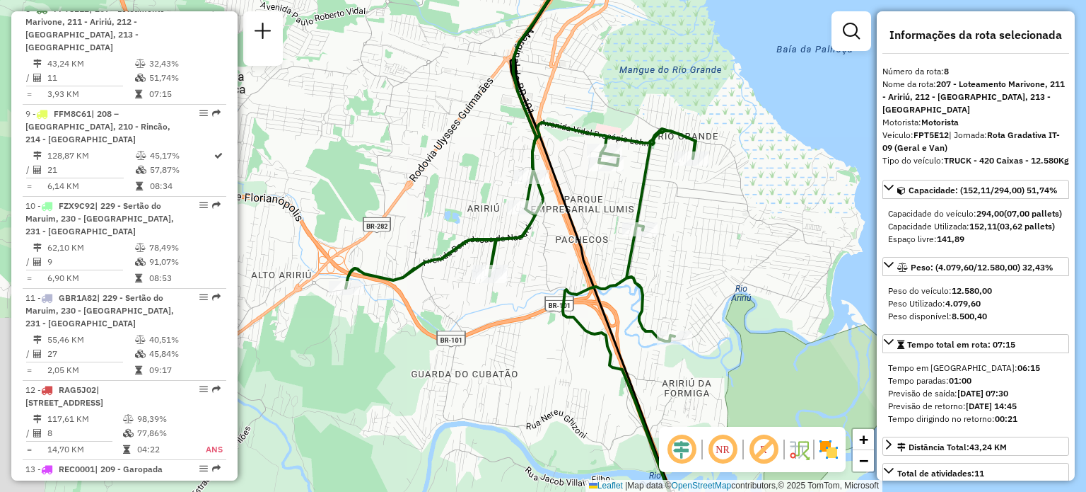 This screenshot has height=492, width=1086. I want to click on td: 2,05 KM, so click(91, 370).